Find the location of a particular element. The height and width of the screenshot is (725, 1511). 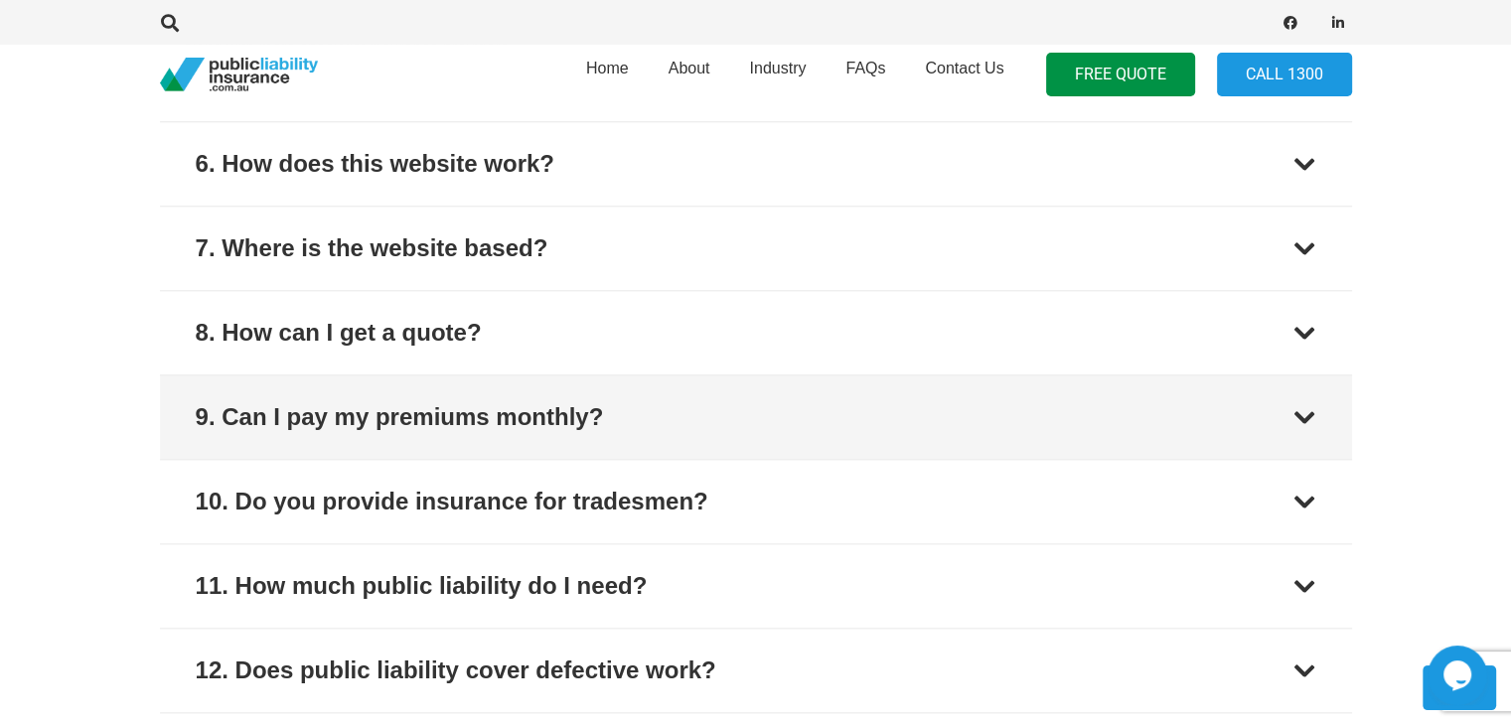

button: 9. Can I pay my premiums monthly? is located at coordinates (756, 417).